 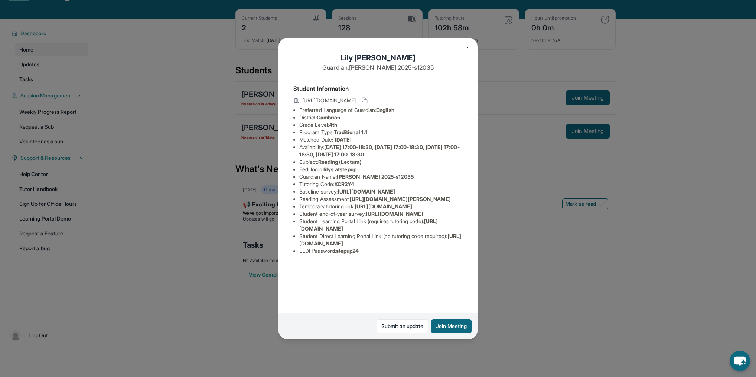 What do you see at coordinates (364, 101) in the screenshot?
I see `button: Copy link` at bounding box center [364, 101].